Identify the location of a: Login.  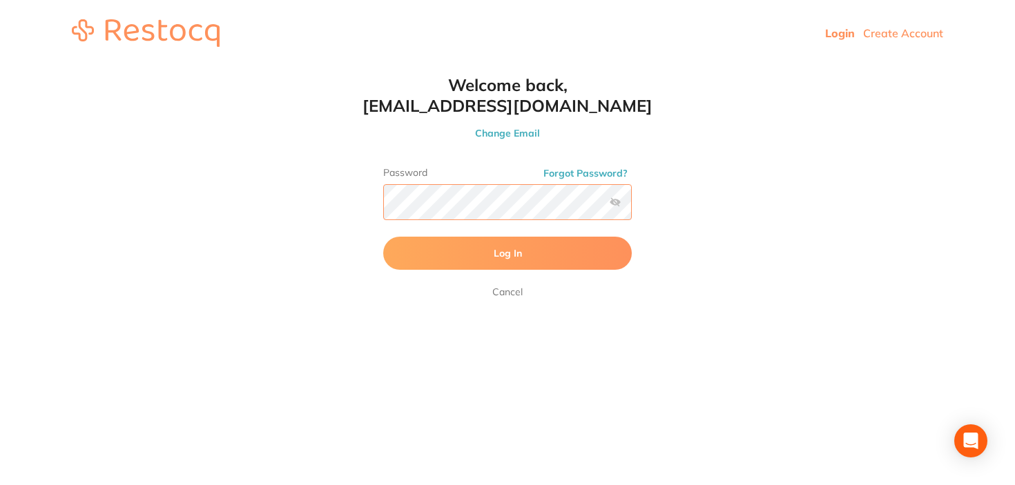
(840, 33).